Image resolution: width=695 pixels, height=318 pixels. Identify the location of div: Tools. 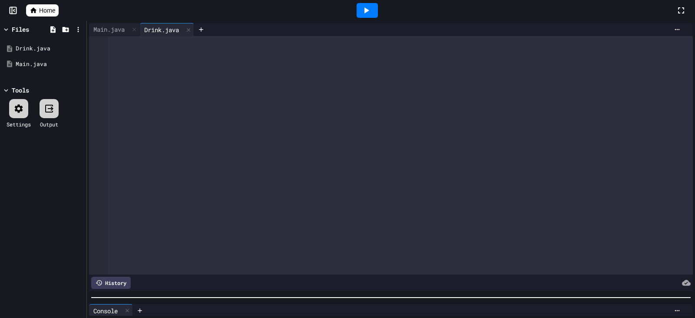
(20, 90).